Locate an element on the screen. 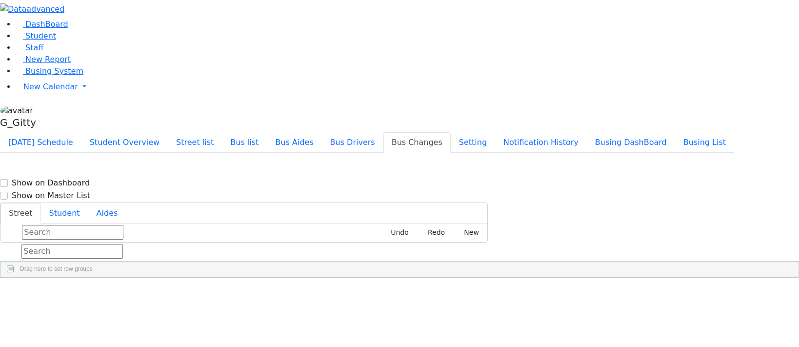  button: Aides is located at coordinates (107, 213).